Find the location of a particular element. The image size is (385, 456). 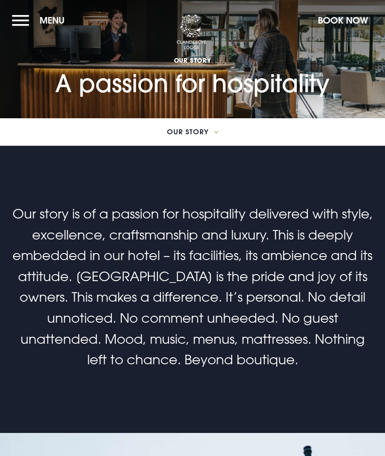

p: Our story is of a passion for hospitality delivered with style, excellence, craftsmanship and lux... is located at coordinates (193, 287).